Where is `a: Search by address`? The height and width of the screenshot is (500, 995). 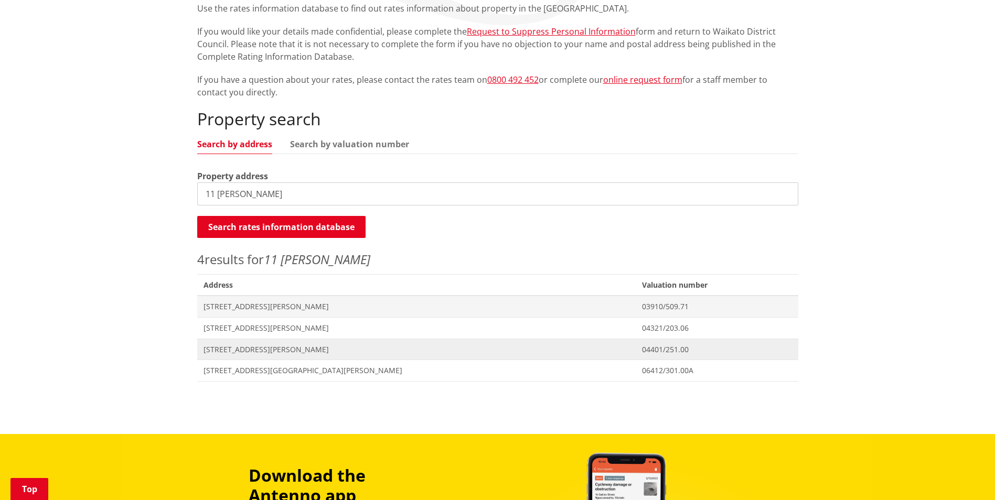
a: Search by address is located at coordinates (234, 144).